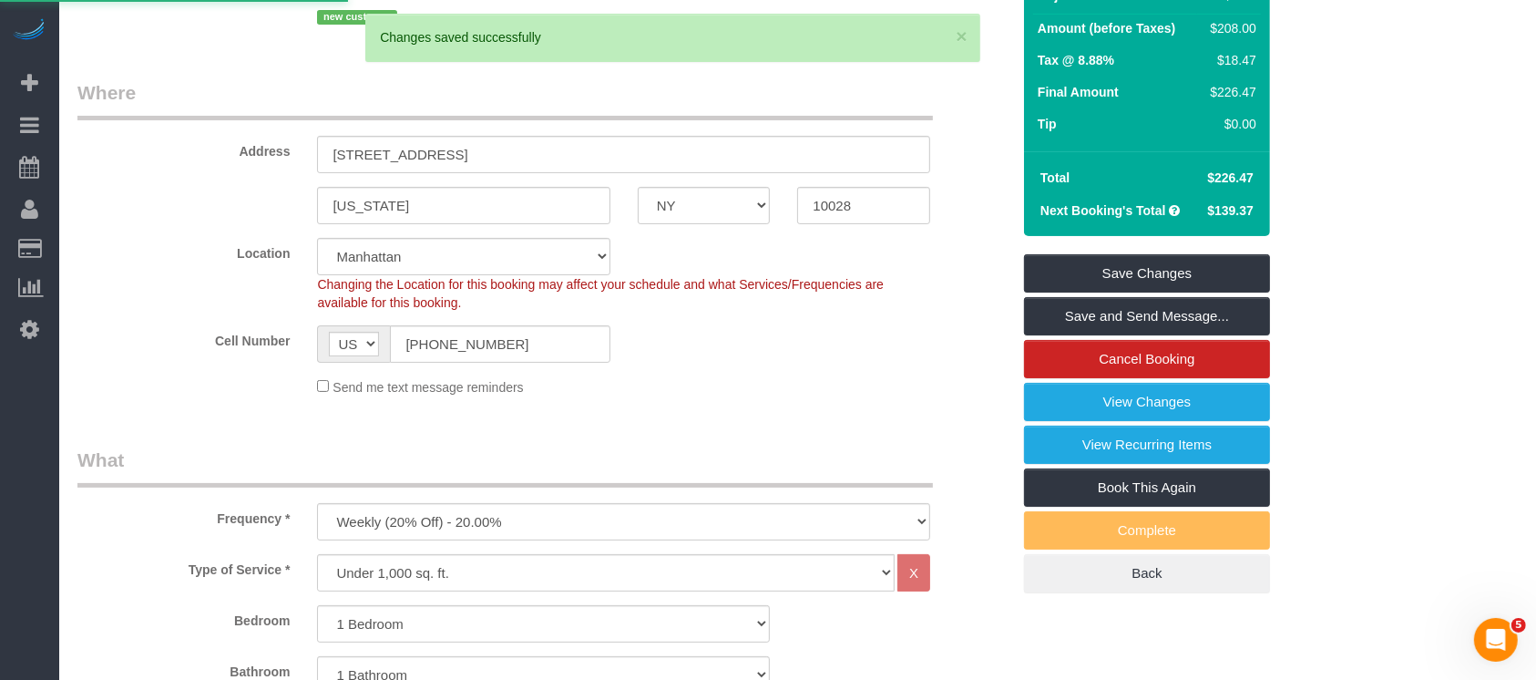 Image resolution: width=1536 pixels, height=680 pixels. Describe the element at coordinates (183, 337) in the screenshot. I see `label: Cell Number` at that location.